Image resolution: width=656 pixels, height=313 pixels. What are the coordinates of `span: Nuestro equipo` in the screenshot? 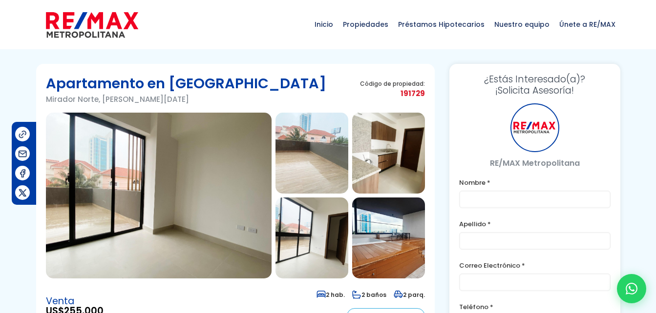 It's located at (522, 24).